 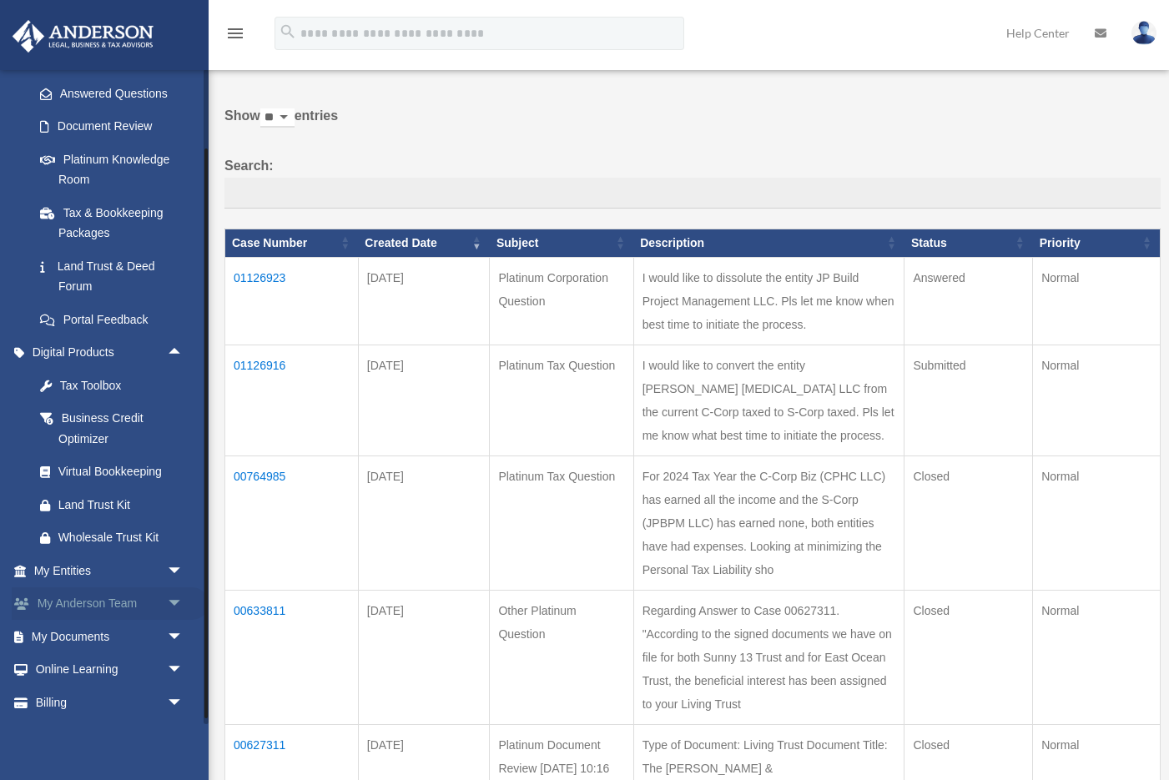 I want to click on label: Search:, so click(x=692, y=182).